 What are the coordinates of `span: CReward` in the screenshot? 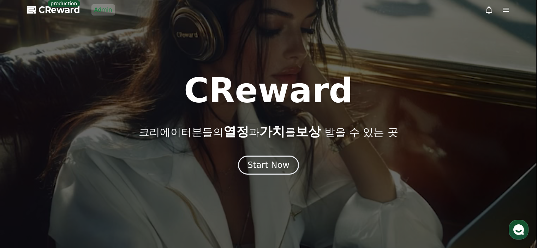 It's located at (59, 10).